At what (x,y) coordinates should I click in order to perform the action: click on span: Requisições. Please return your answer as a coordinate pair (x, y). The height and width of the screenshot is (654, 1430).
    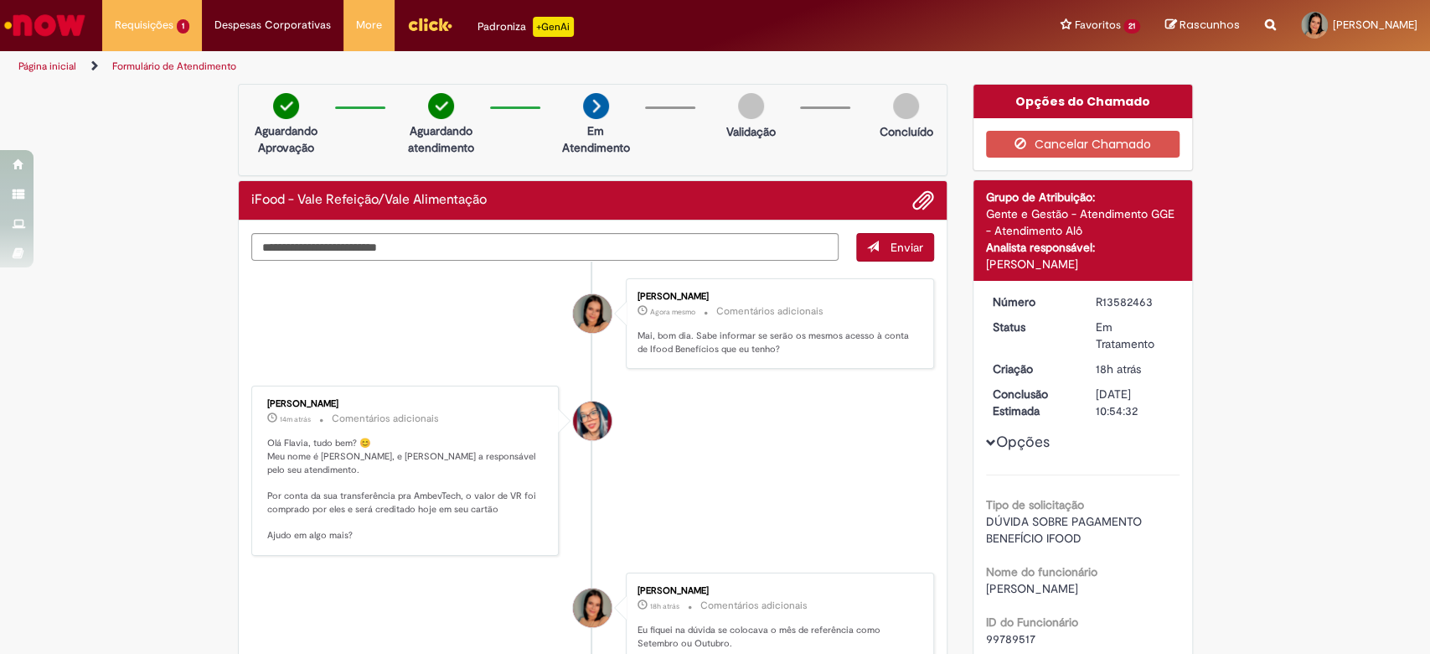
    Looking at the image, I should click on (144, 25).